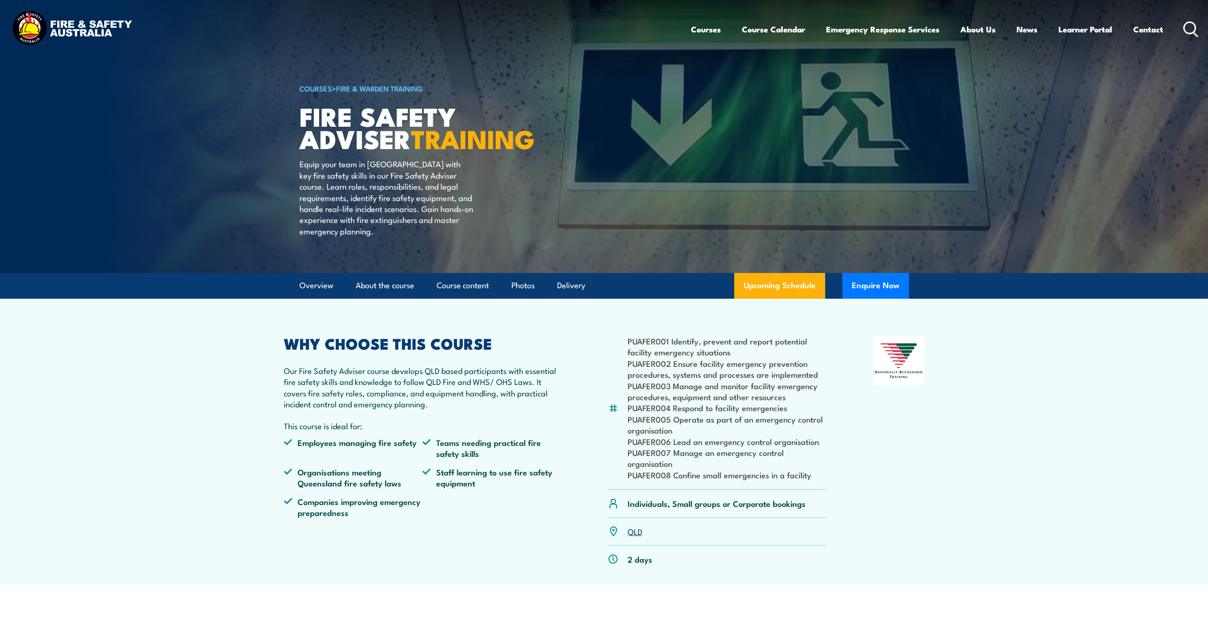 This screenshot has height=626, width=1208. Describe the element at coordinates (727, 346) in the screenshot. I see `li: PUAFER001 Identify, prevent and report potential facility emergency situations` at that location.